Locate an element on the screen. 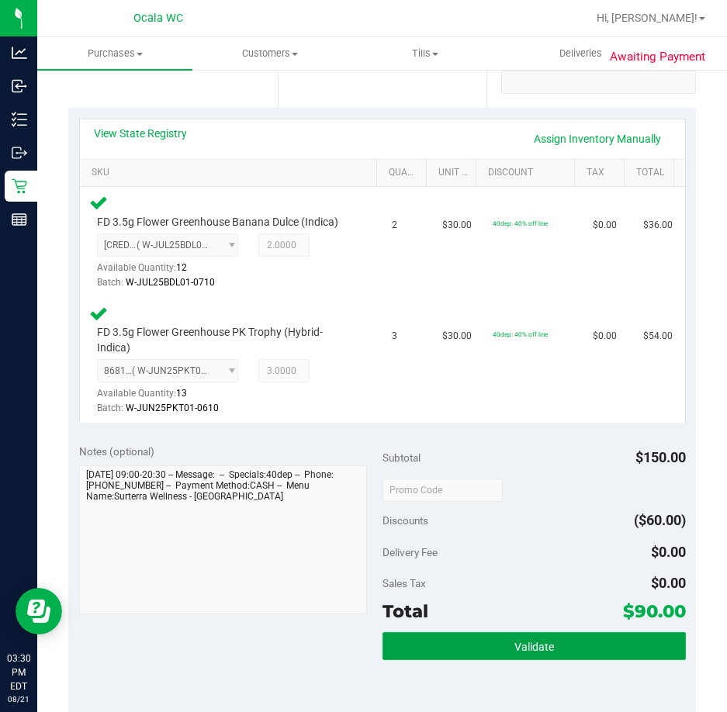 This screenshot has width=727, height=712. span: FD 3.5g Flower Greenhouse Banana Dulce (Indica) is located at coordinates (217, 222).